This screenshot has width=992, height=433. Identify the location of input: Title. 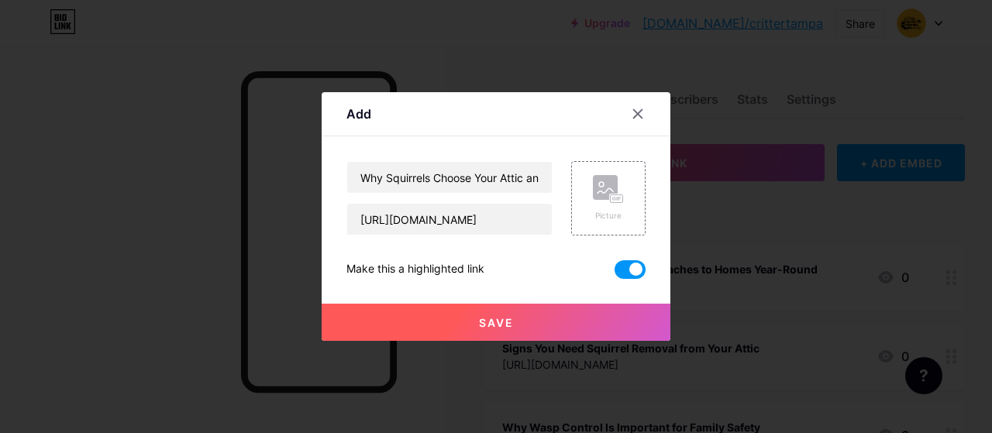
(450, 178).